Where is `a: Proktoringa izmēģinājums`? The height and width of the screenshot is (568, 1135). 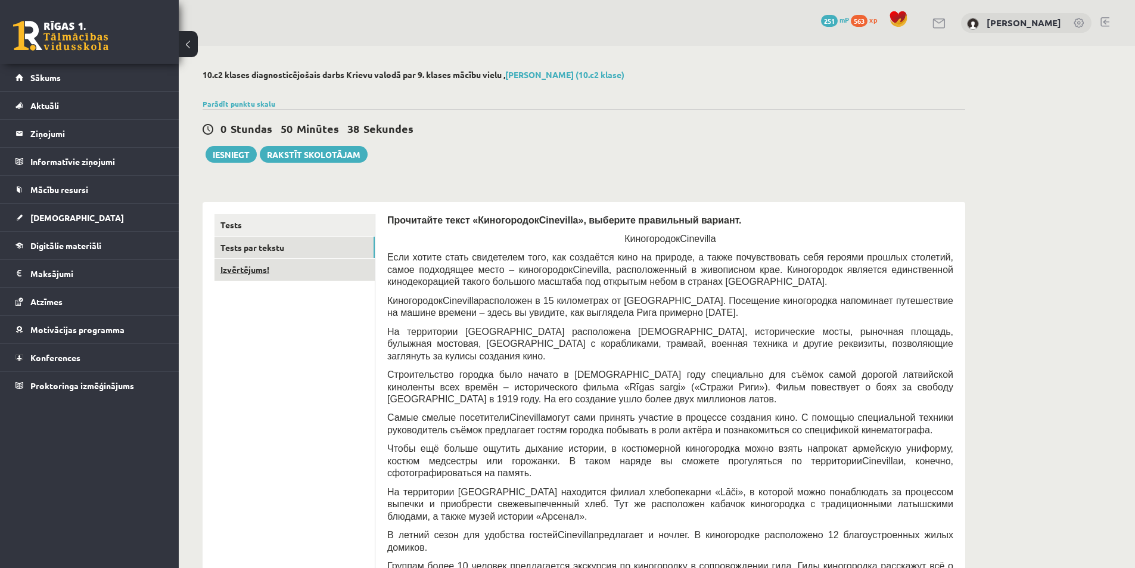 a: Proktoringa izmēģinājums is located at coordinates (89, 386).